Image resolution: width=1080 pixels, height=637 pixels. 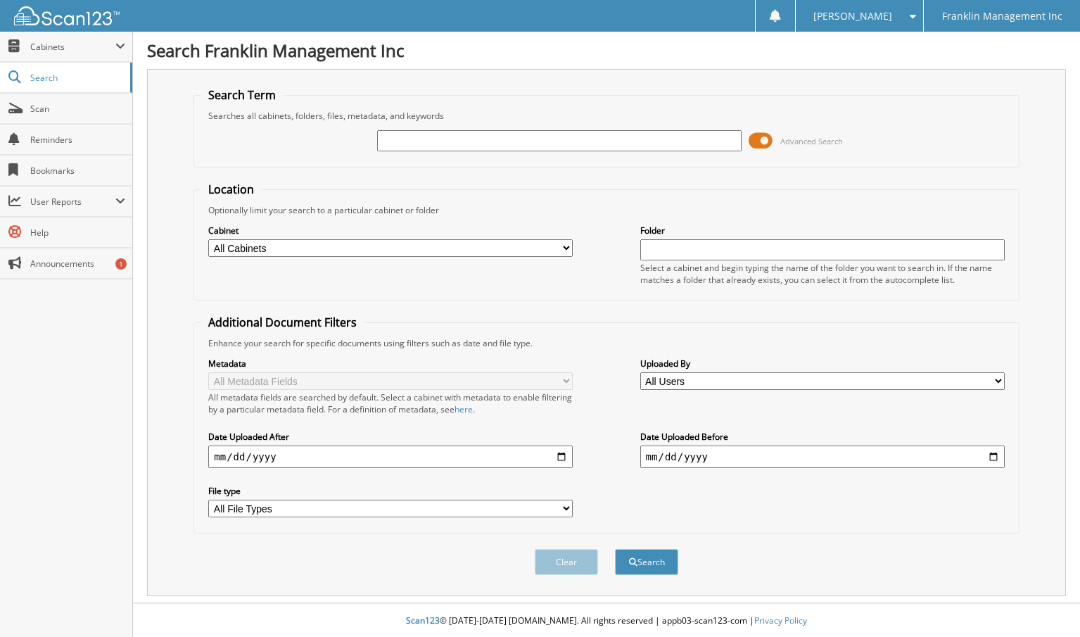 I want to click on span: Scan123, so click(x=423, y=620).